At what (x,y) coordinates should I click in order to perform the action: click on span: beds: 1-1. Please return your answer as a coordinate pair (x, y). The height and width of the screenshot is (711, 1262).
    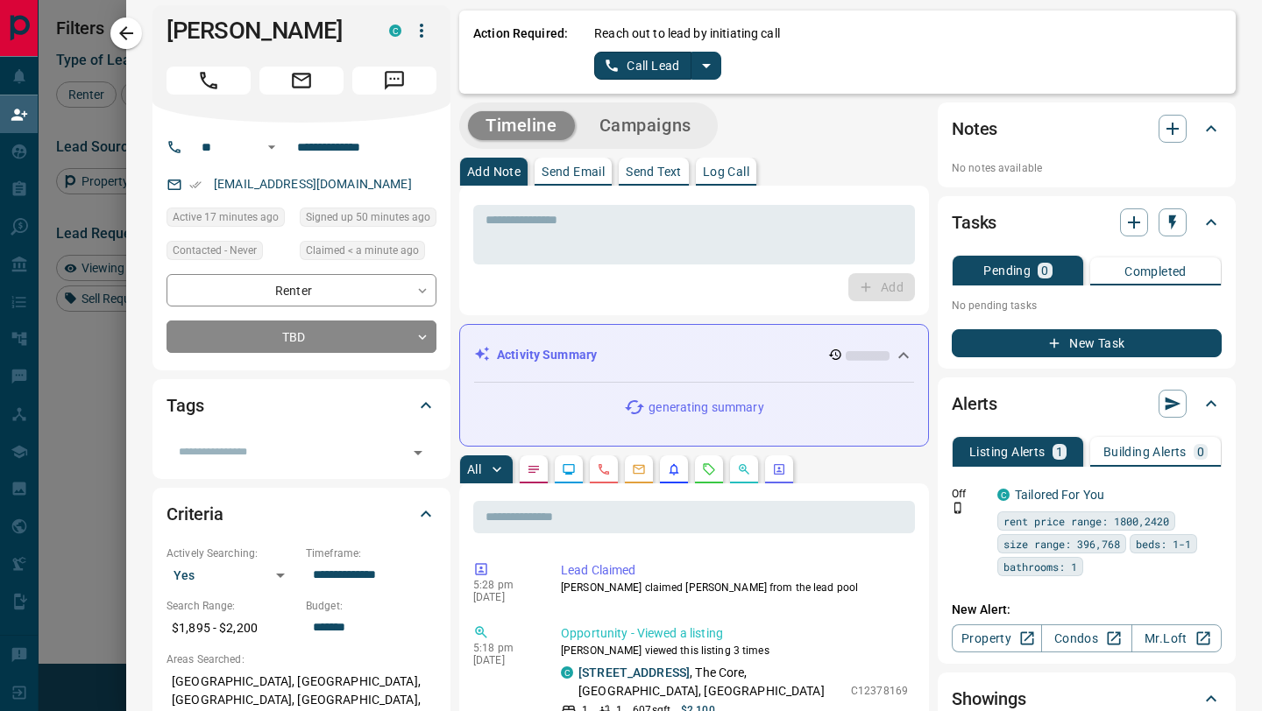
    Looking at the image, I should click on (1163, 544).